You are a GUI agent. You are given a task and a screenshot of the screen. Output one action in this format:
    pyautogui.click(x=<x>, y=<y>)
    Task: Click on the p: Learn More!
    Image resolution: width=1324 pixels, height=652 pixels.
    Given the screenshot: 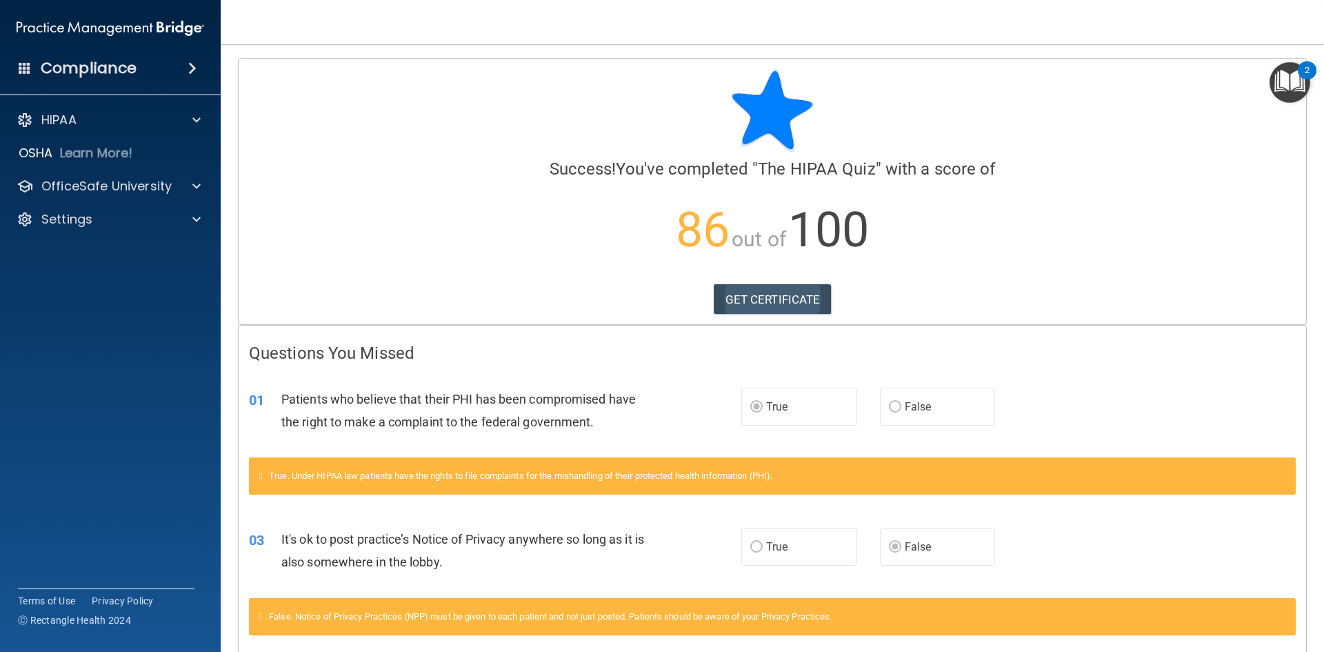 What is the action you would take?
    pyautogui.click(x=97, y=153)
    